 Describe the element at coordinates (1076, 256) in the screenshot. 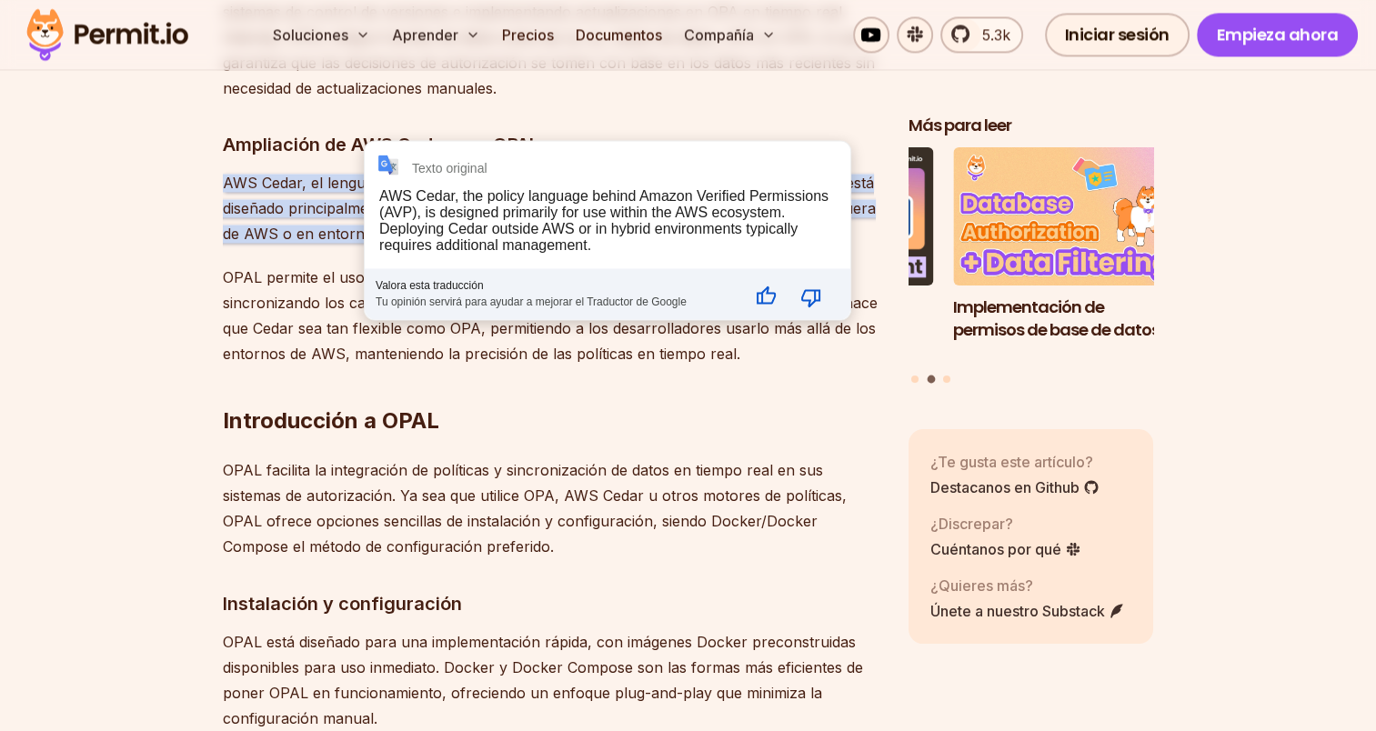

I see `li: 2 de 3` at that location.